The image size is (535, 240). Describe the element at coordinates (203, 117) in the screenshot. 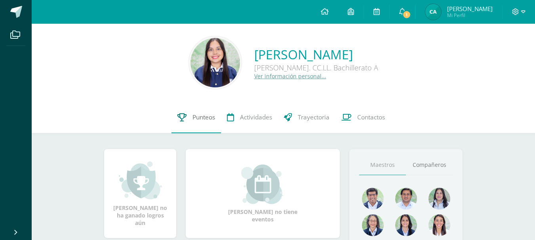

I see `span: Punteos` at that location.